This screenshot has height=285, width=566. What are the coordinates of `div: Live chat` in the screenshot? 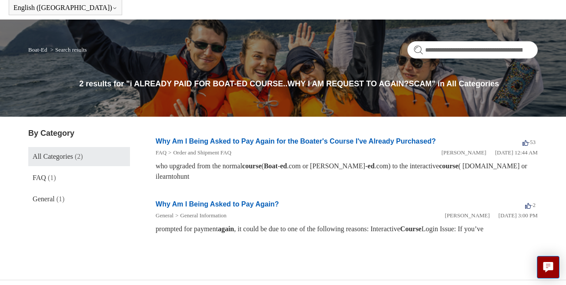 It's located at (548, 268).